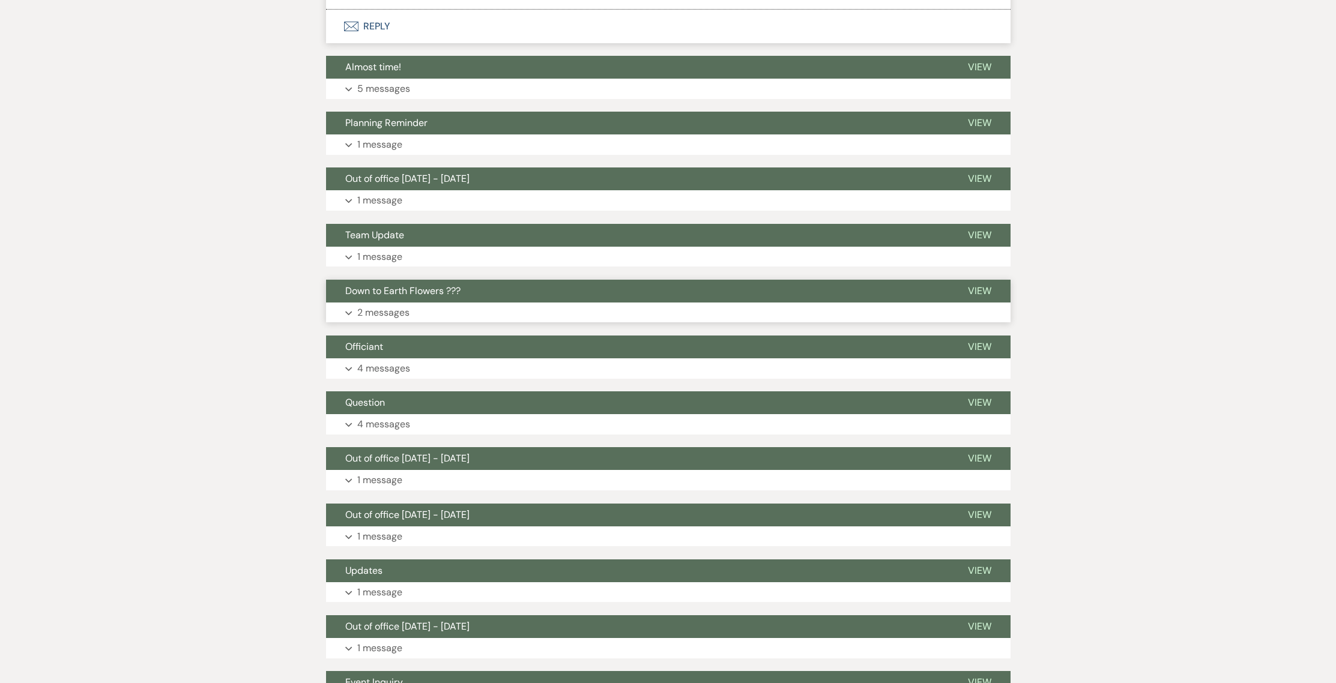 This screenshot has height=683, width=1336. What do you see at coordinates (637, 123) in the screenshot?
I see `button: Planning Reminder` at bounding box center [637, 123].